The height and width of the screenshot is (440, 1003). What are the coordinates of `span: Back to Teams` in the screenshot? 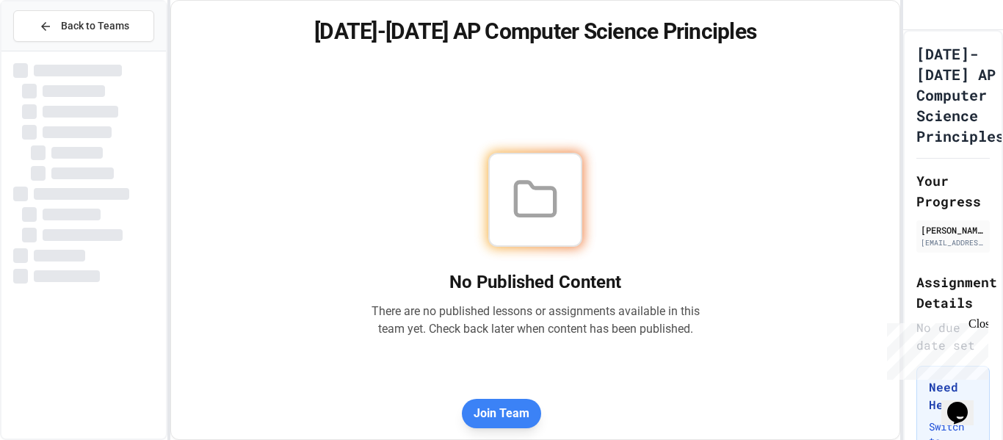 It's located at (95, 26).